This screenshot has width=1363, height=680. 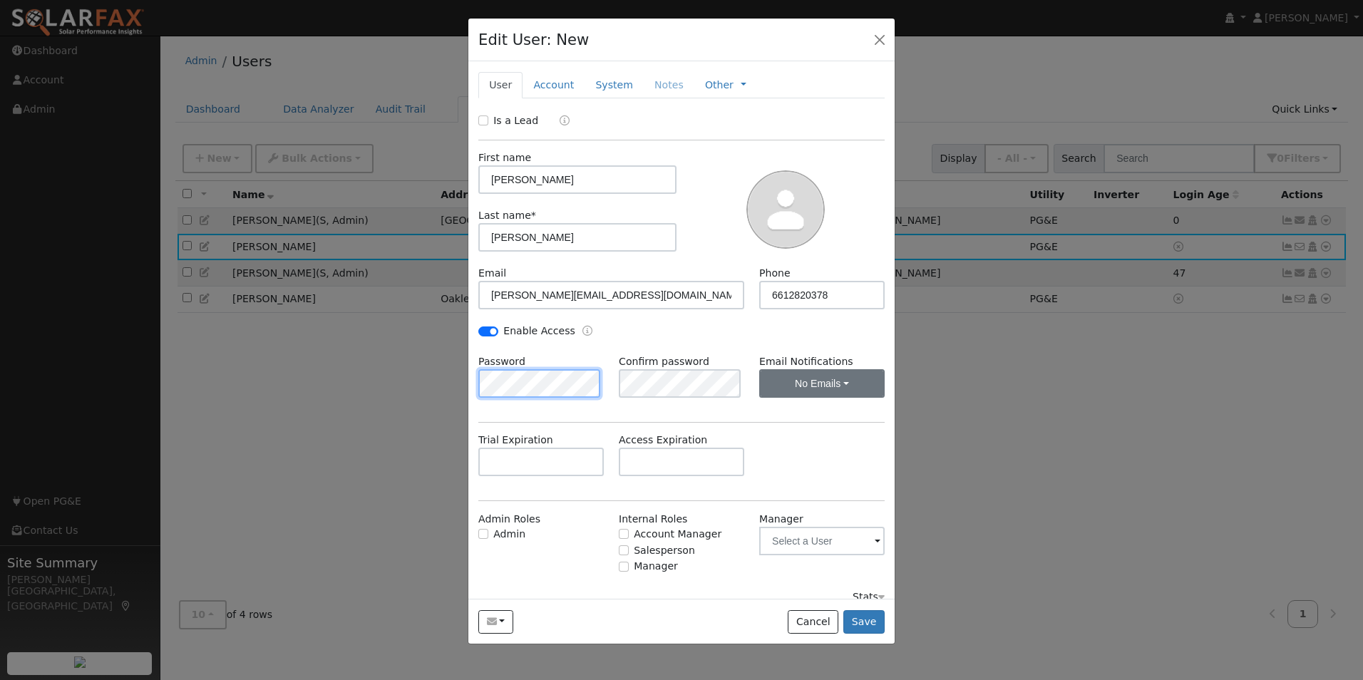 I want to click on label: Admin, so click(x=509, y=534).